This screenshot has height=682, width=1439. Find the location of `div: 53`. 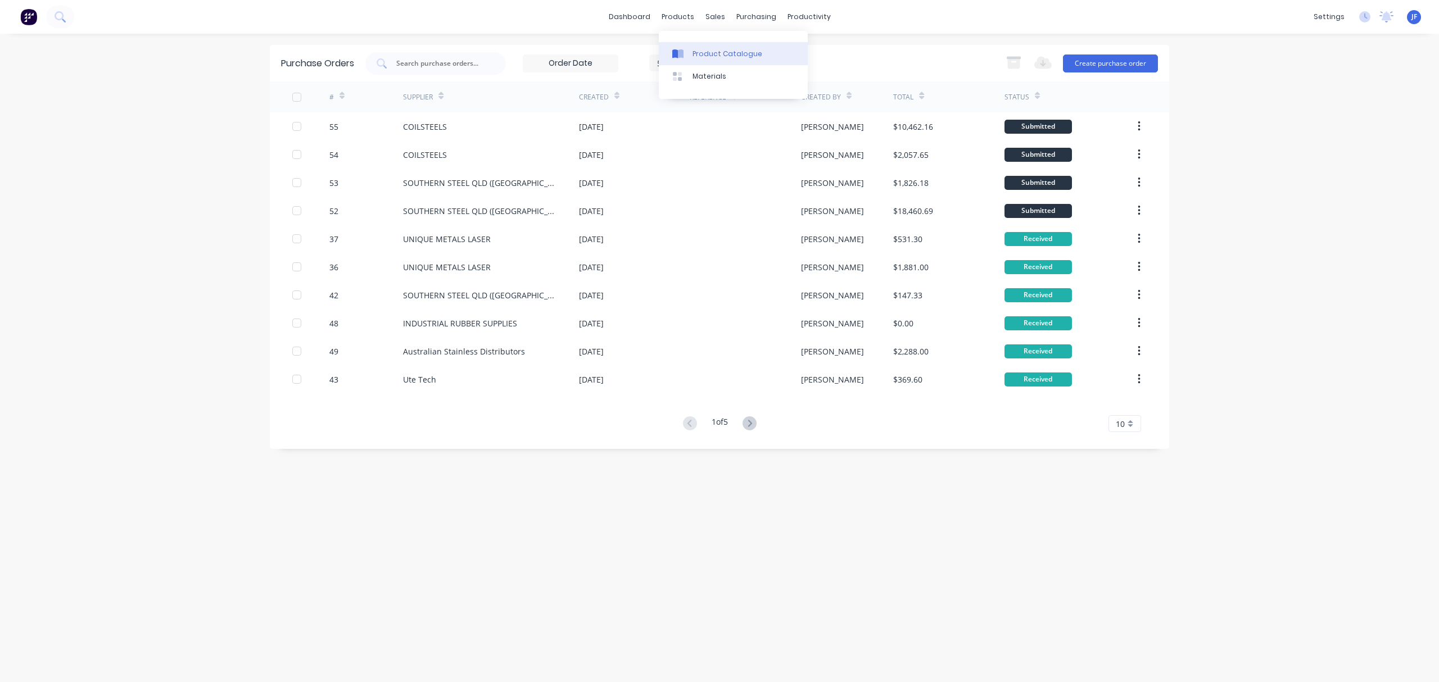

div: 53 is located at coordinates (334, 183).